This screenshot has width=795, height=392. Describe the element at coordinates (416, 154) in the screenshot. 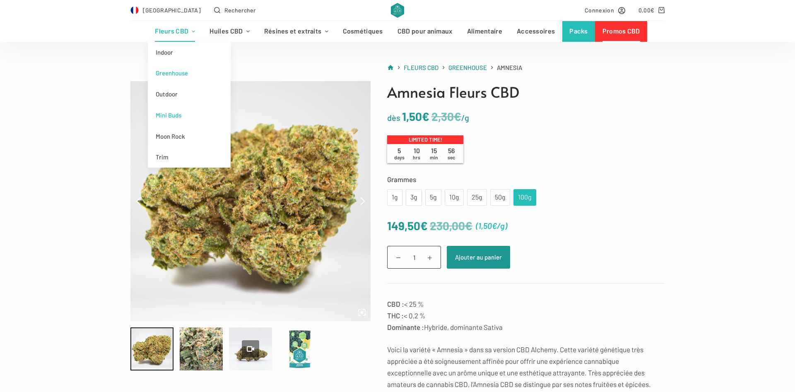

I see `span: 10` at that location.